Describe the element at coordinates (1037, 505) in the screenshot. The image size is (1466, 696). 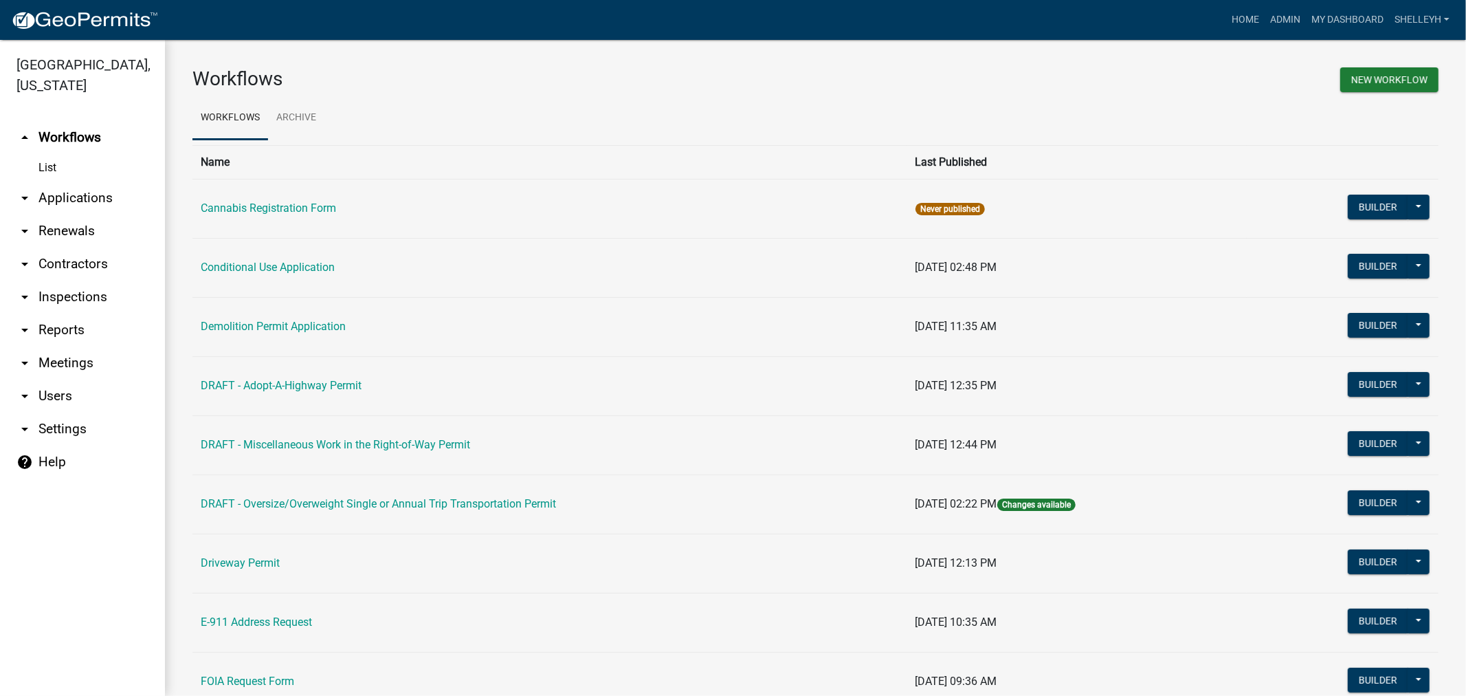
I see `span: Changes available` at that location.